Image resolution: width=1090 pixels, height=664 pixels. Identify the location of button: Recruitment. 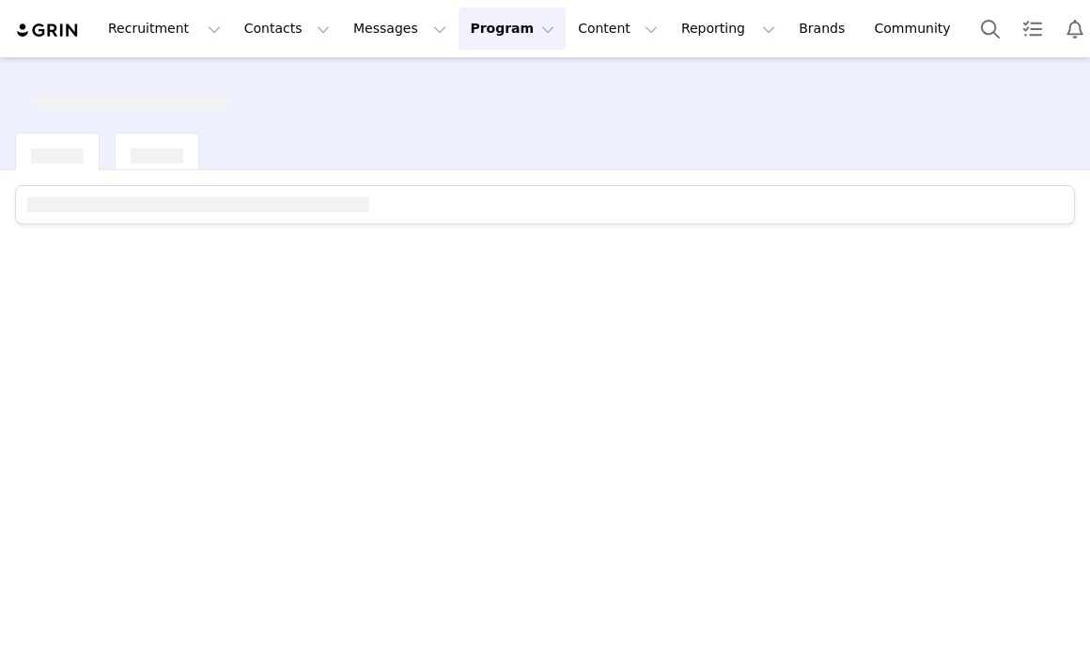
(164, 28).